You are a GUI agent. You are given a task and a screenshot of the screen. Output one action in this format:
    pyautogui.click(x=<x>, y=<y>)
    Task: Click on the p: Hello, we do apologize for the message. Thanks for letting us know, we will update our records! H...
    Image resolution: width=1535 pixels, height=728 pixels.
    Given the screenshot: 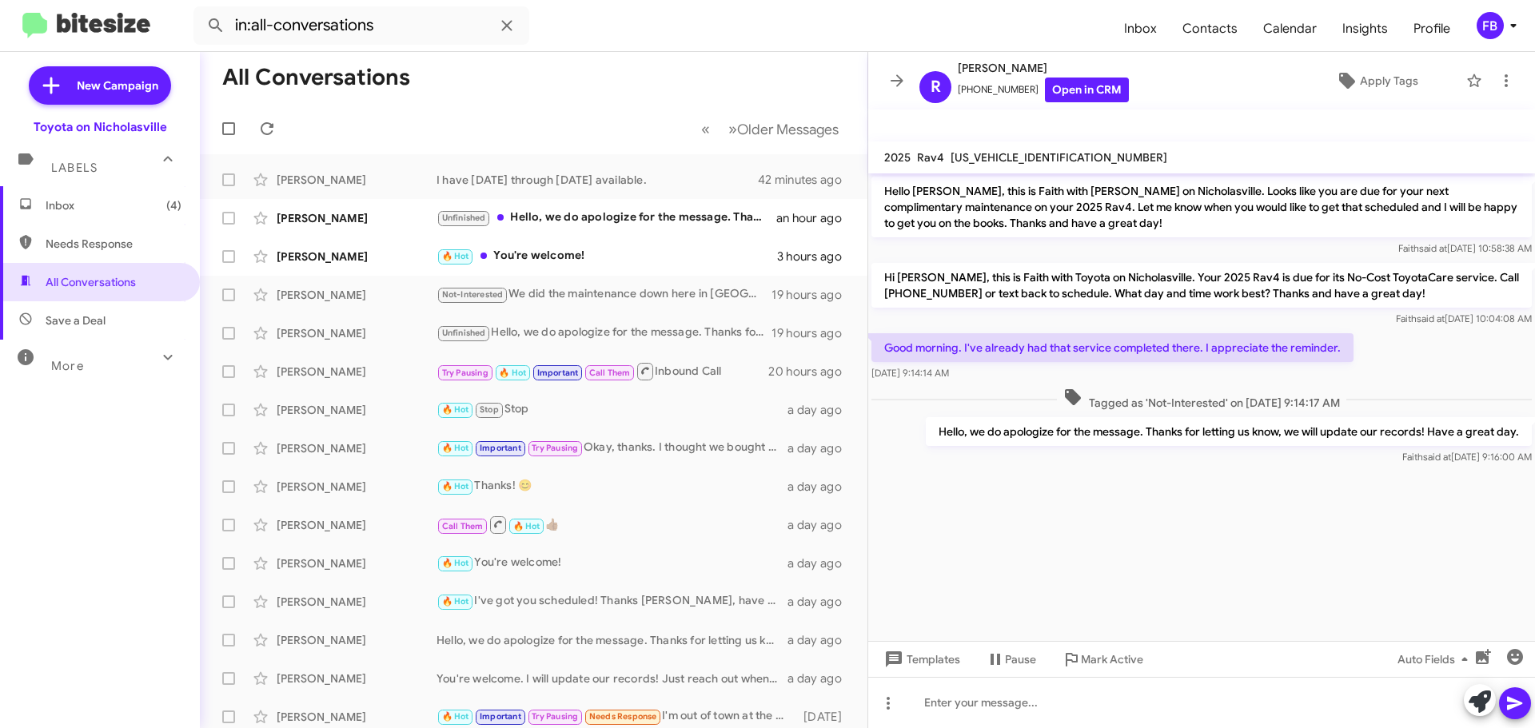 What is the action you would take?
    pyautogui.click(x=1229, y=432)
    